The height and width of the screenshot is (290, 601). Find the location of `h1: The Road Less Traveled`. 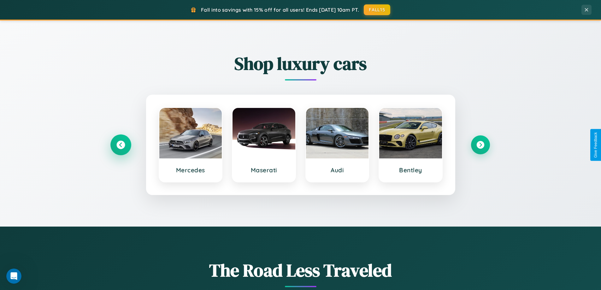

h1: The Road Less Traveled is located at coordinates (300, 270).